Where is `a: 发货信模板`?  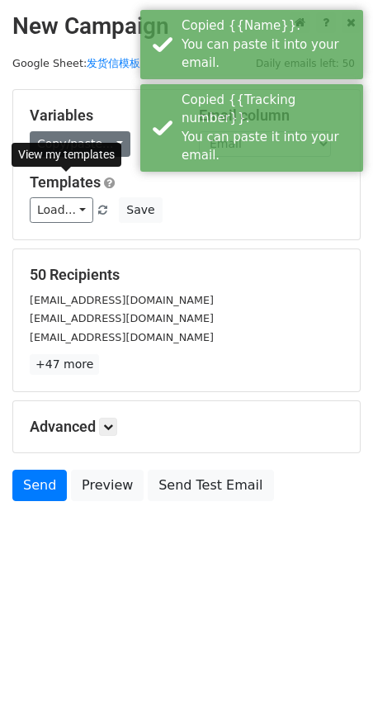
a: 发货信模板 is located at coordinates (113, 63).